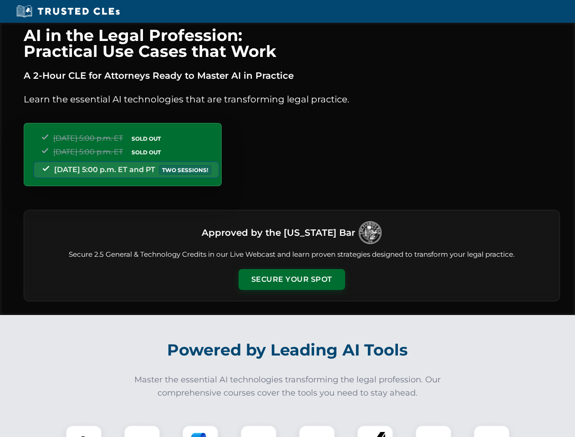  Describe the element at coordinates (292, 76) in the screenshot. I see `p: A 2-Hour CLE for Attorneys Ready to Master AI in Practice` at that location.